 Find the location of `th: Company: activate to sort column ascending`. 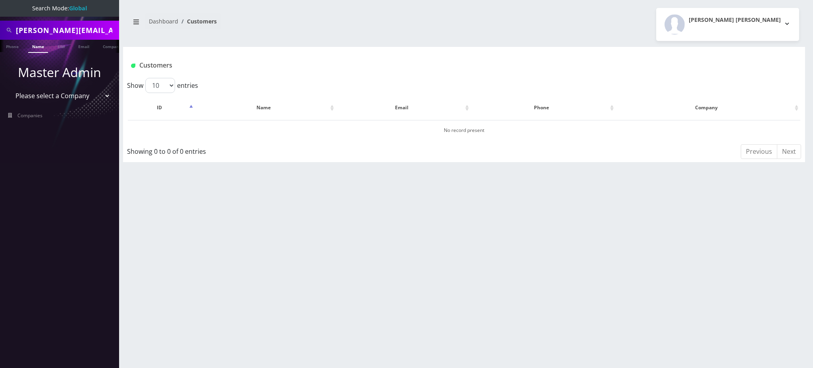

th: Company: activate to sort column ascending is located at coordinates (708, 108).